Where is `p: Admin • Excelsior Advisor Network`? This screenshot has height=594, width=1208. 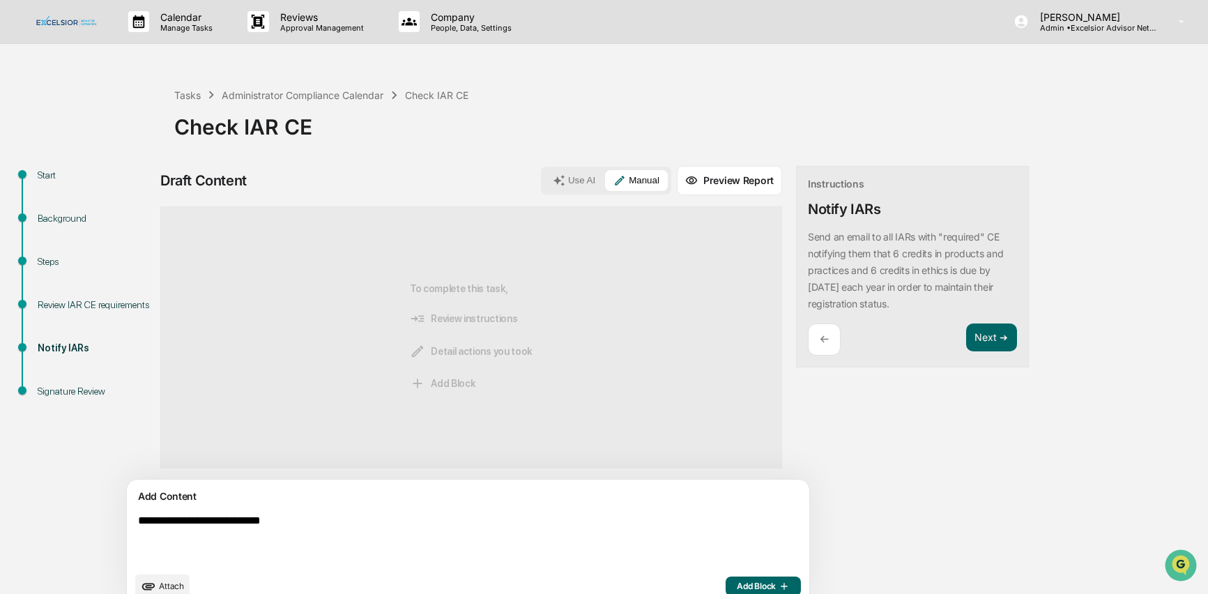
p: Admin • Excelsior Advisor Network is located at coordinates (1094, 28).